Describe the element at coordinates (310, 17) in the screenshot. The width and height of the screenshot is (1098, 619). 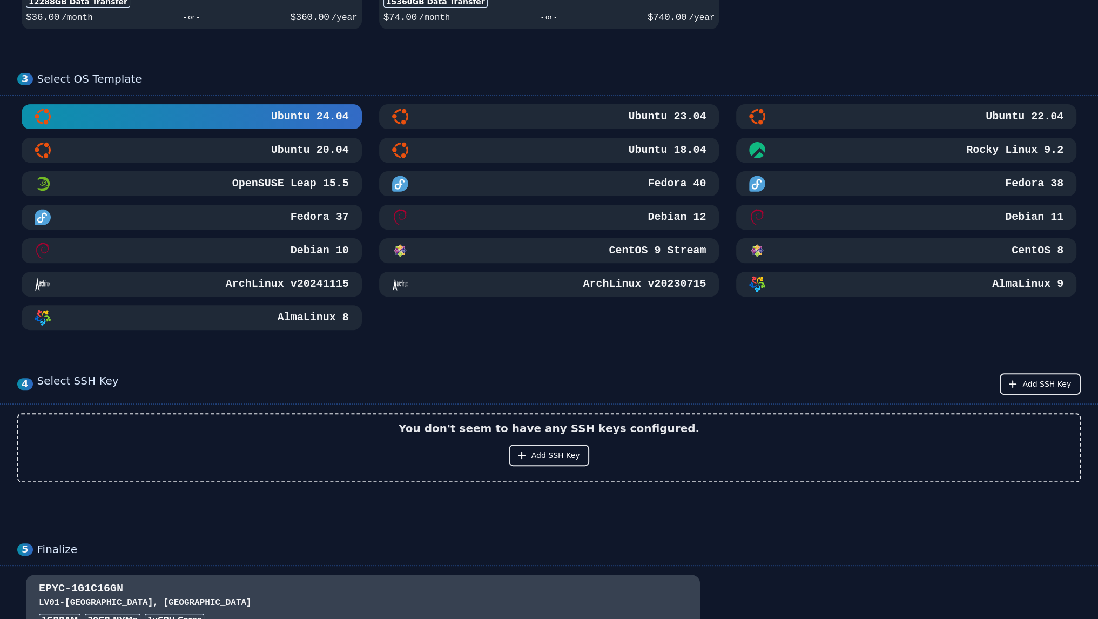
I see `span: $ 360.00` at that location.